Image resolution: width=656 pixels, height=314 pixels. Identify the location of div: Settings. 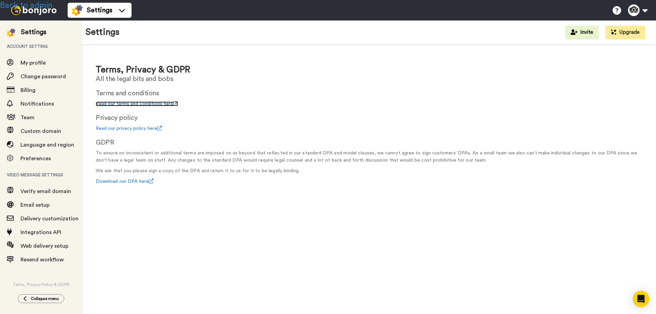
(33, 32).